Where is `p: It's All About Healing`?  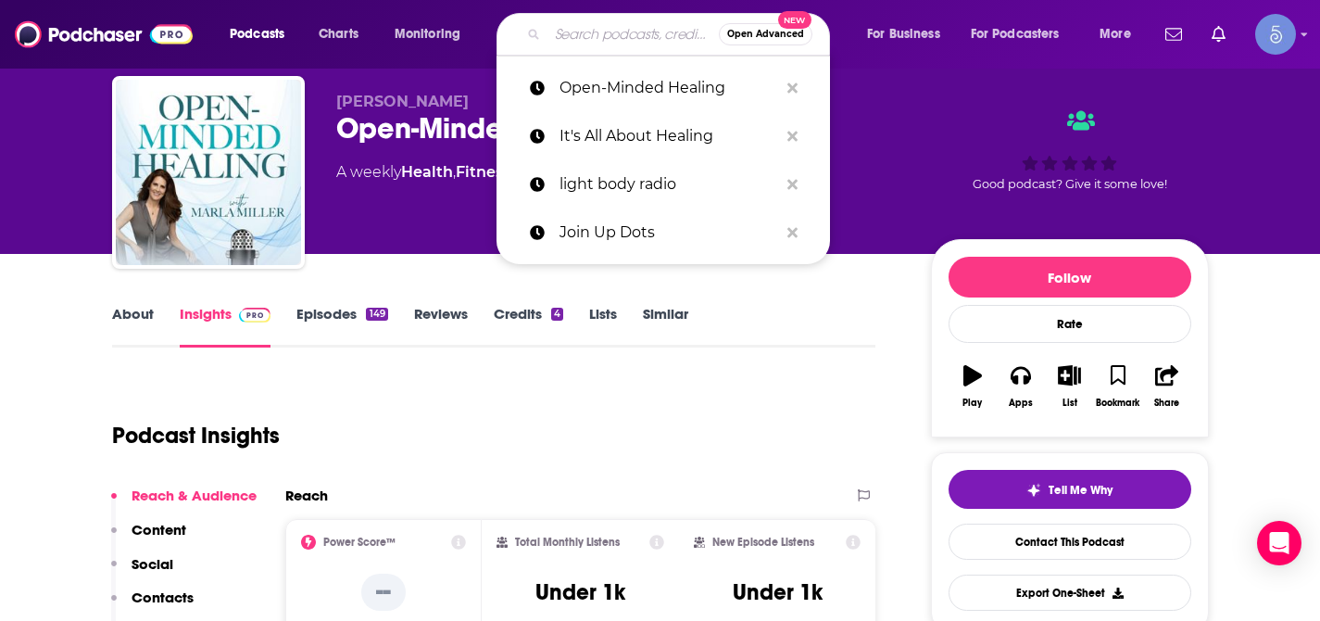
p: It's All About Healing is located at coordinates (669, 136).